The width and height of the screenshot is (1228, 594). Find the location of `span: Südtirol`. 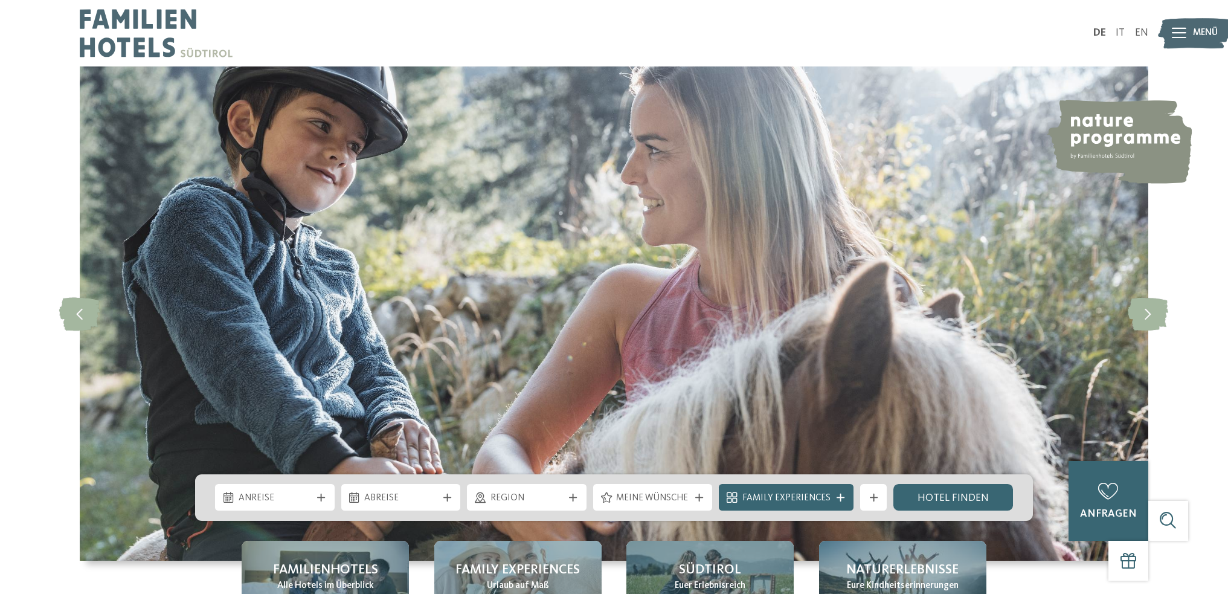

span: Südtirol is located at coordinates (710, 570).